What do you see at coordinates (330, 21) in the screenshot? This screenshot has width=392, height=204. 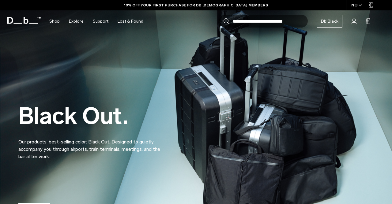 I see `a: Db Black` at bounding box center [330, 21].